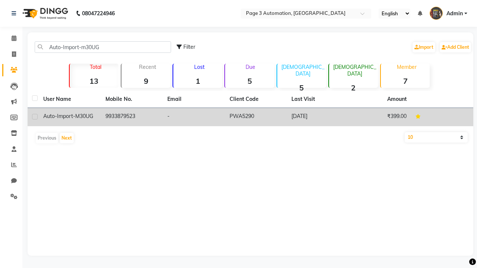 Image resolution: width=477 pixels, height=268 pixels. Describe the element at coordinates (146, 81) in the screenshot. I see `strong: 9` at that location.